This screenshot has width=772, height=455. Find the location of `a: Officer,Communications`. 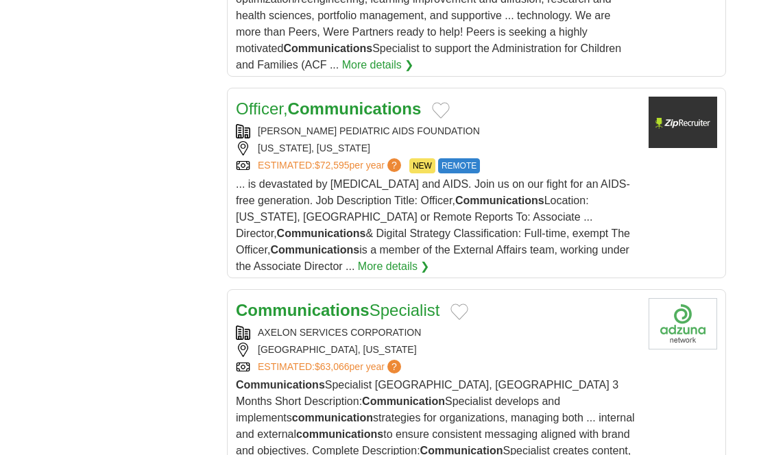

a: Officer,Communications is located at coordinates (329, 108).